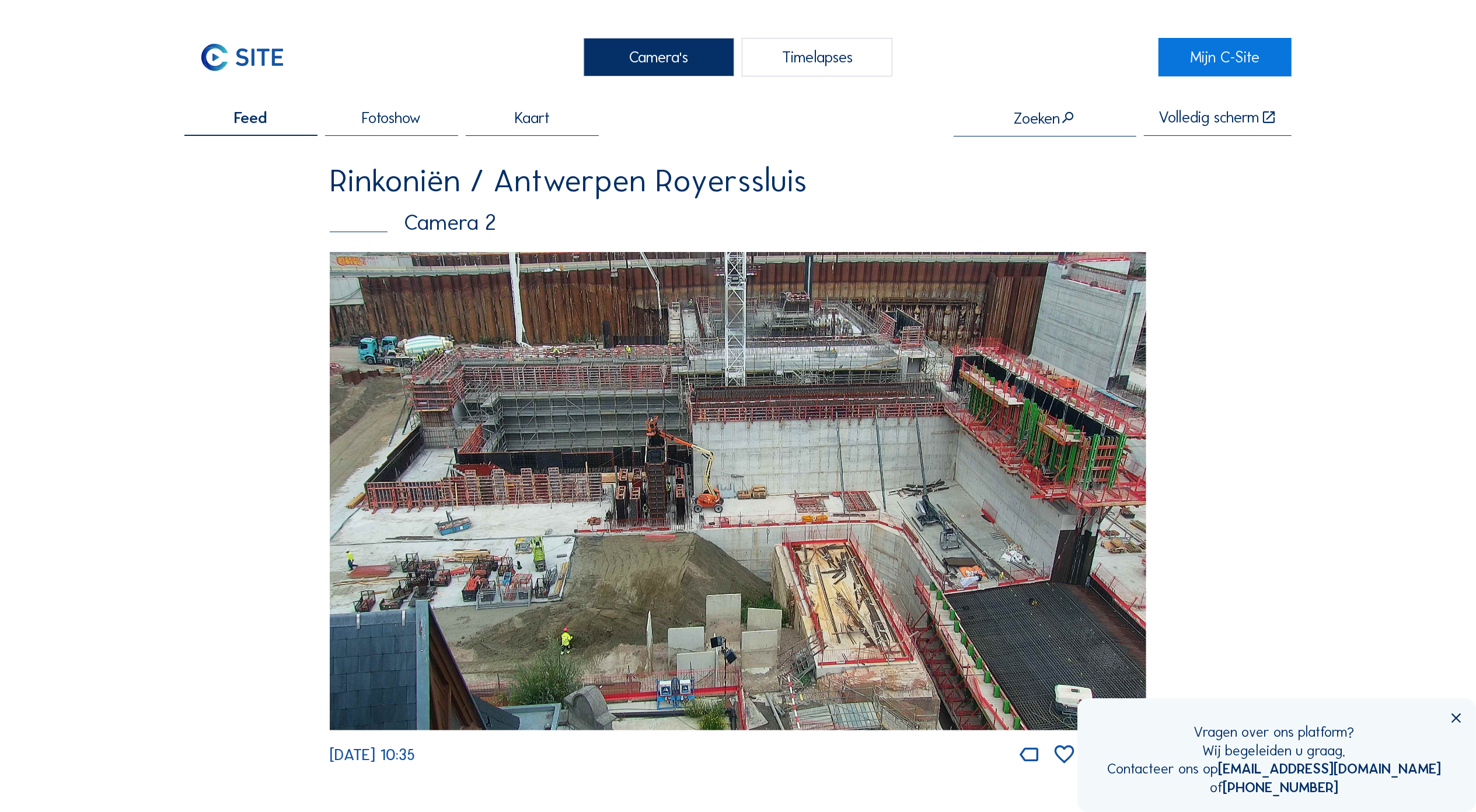 The height and width of the screenshot is (812, 1476). I want to click on span: Feed, so click(251, 117).